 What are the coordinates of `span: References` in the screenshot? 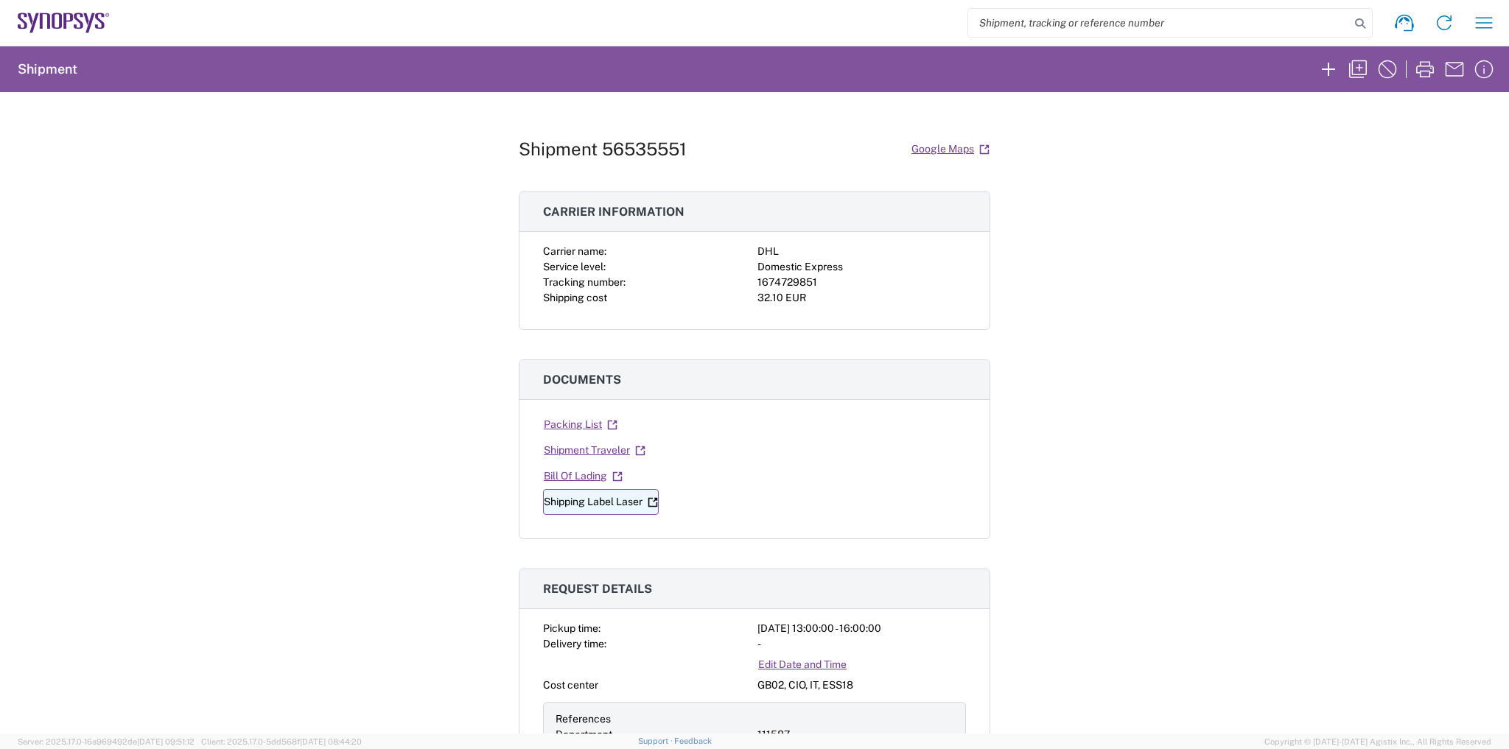 It's located at (583, 719).